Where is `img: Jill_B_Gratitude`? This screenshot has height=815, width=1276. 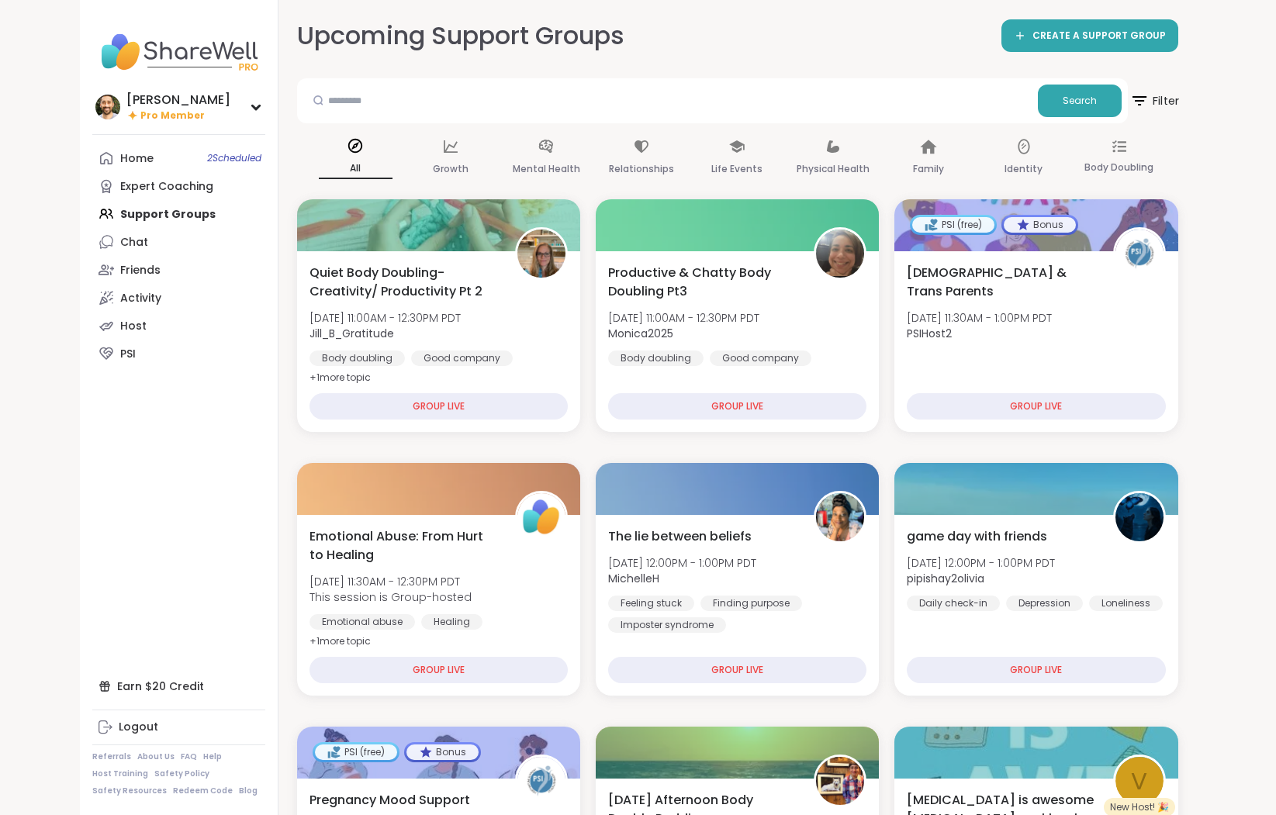 img: Jill_B_Gratitude is located at coordinates (541, 254).